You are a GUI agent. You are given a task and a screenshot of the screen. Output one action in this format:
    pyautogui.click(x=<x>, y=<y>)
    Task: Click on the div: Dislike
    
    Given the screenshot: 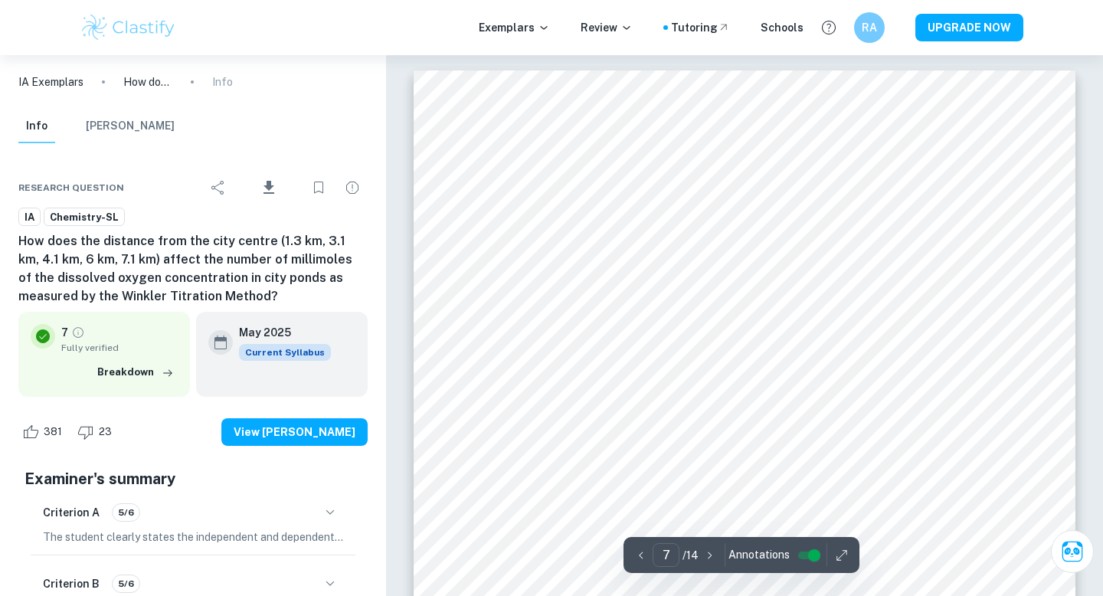 What is the action you would take?
    pyautogui.click(x=97, y=432)
    